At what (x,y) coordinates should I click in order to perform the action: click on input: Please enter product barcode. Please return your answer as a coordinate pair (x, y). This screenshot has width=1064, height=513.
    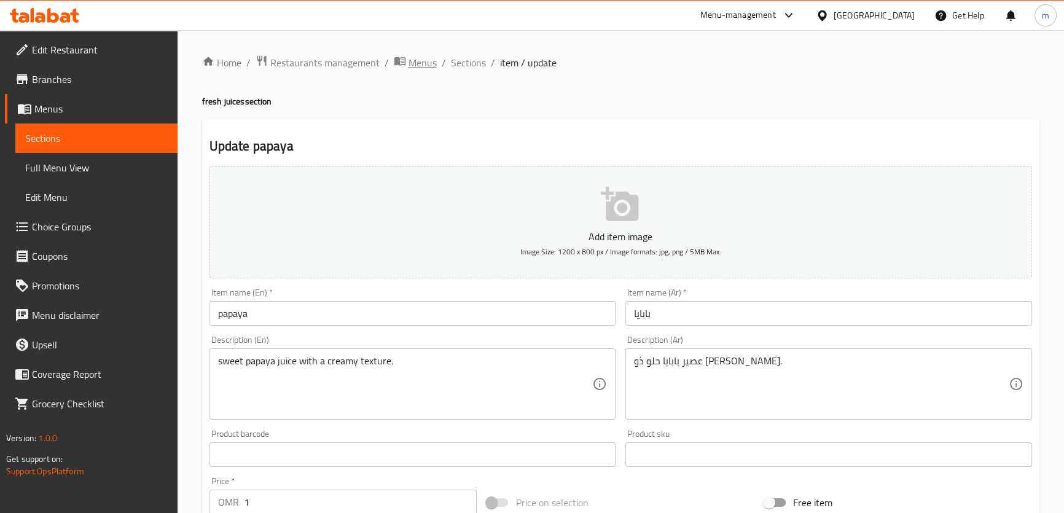
    Looking at the image, I should click on (413, 455).